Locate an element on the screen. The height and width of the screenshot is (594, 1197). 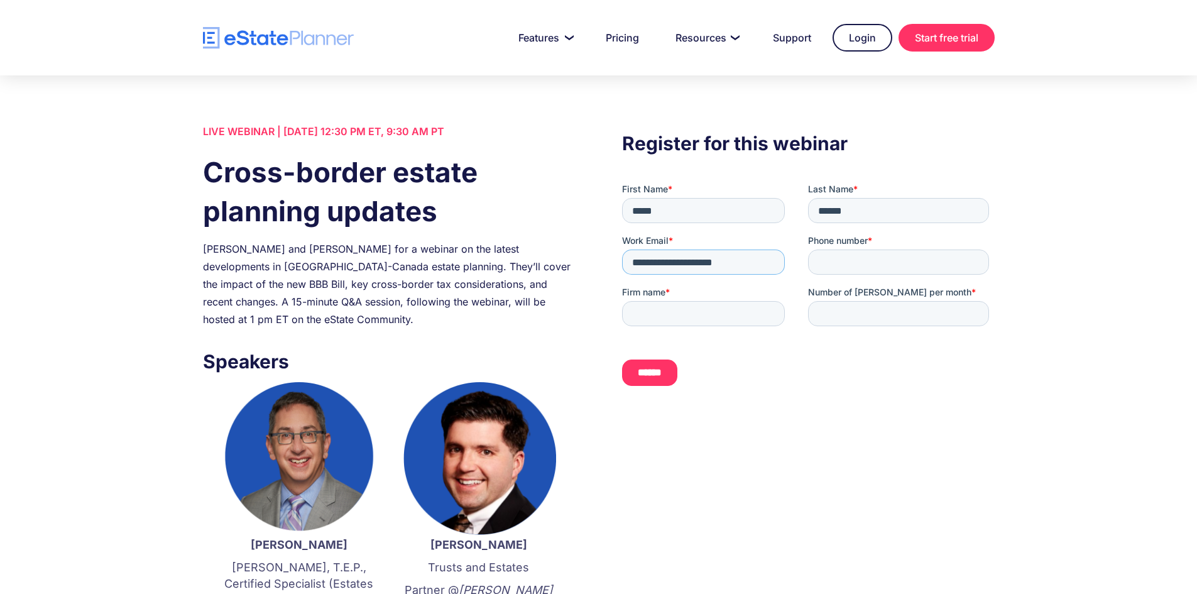
a: Login is located at coordinates (862, 38).